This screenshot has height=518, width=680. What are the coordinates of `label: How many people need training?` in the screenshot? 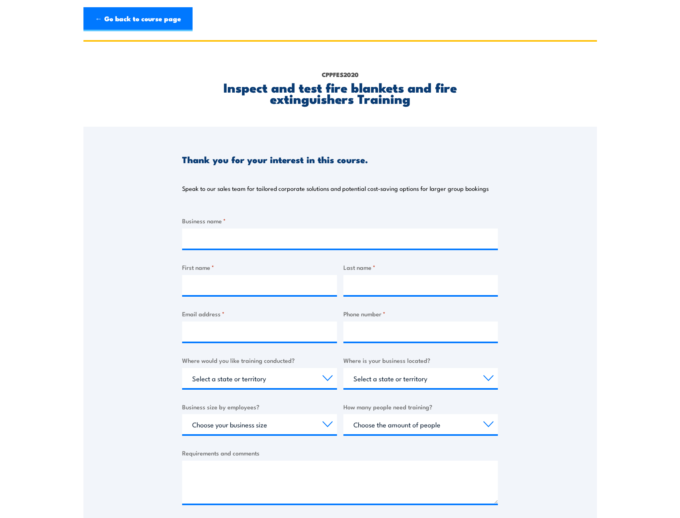 It's located at (421, 407).